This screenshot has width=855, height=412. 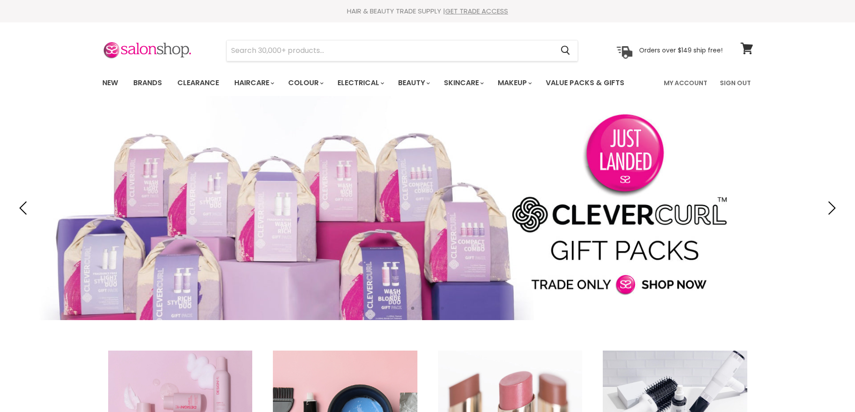 I want to click on a: Clearance, so click(x=198, y=83).